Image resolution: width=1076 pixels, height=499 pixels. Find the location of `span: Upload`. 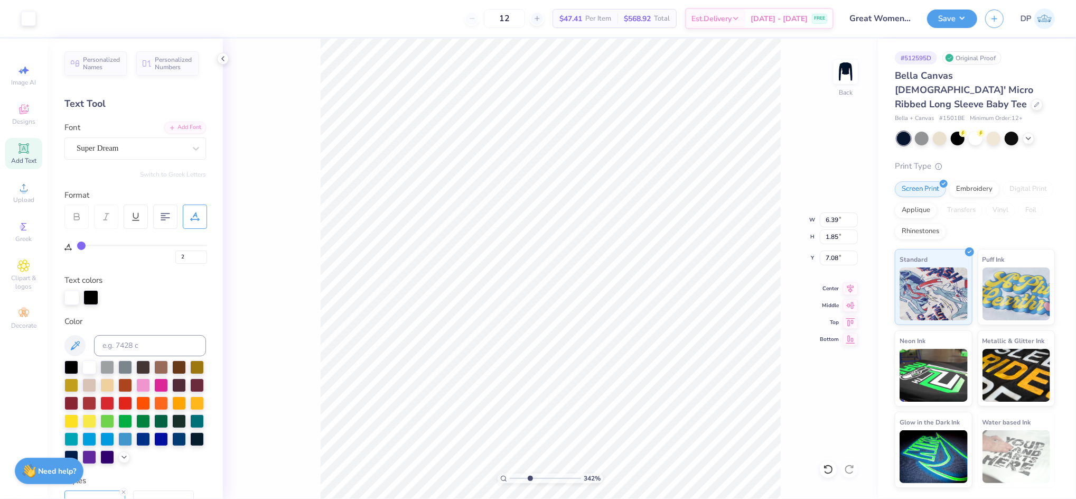

span: Upload is located at coordinates (24, 200).